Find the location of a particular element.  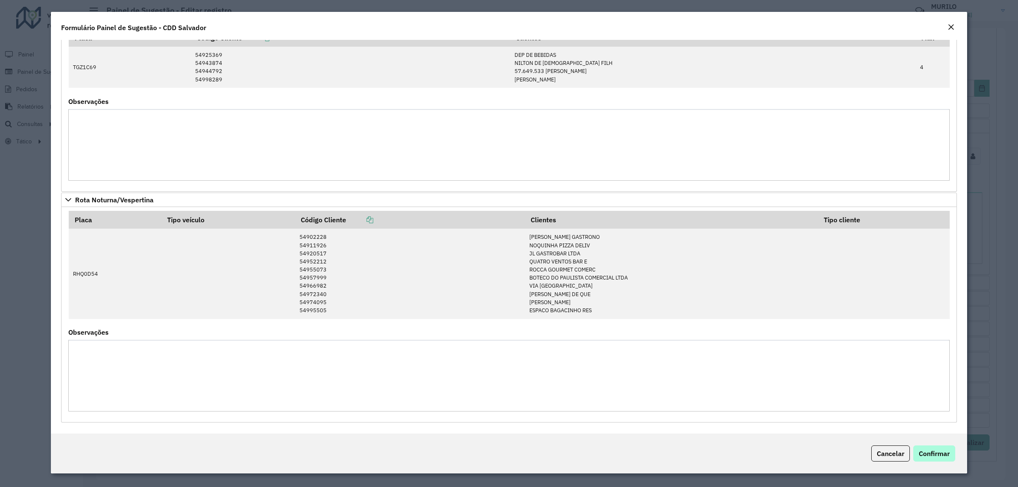

td: TGZ1C69 is located at coordinates (130, 67).